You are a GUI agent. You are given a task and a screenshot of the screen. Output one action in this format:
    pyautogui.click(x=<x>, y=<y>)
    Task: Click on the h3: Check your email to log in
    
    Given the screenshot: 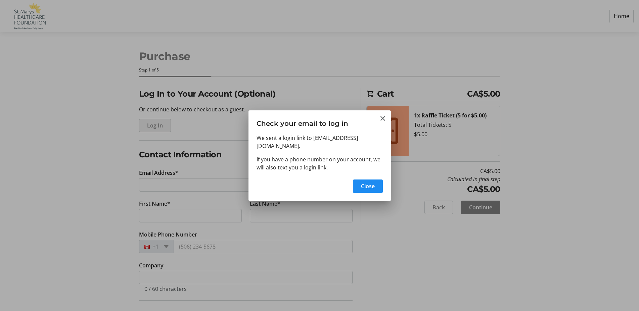 What is the action you would take?
    pyautogui.click(x=320, y=122)
    